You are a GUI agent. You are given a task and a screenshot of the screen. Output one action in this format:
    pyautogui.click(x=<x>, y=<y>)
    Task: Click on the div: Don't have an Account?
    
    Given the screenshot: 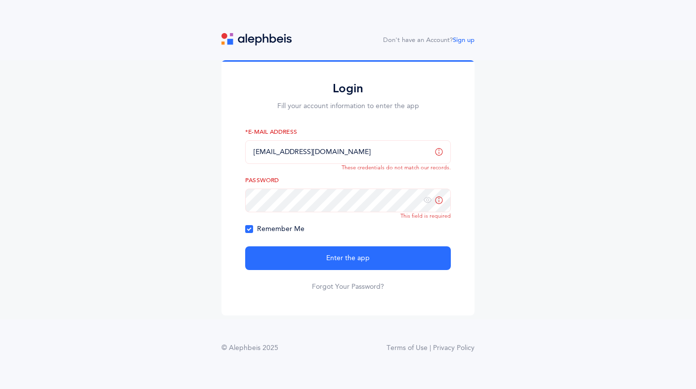 What is the action you would take?
    pyautogui.click(x=428, y=41)
    